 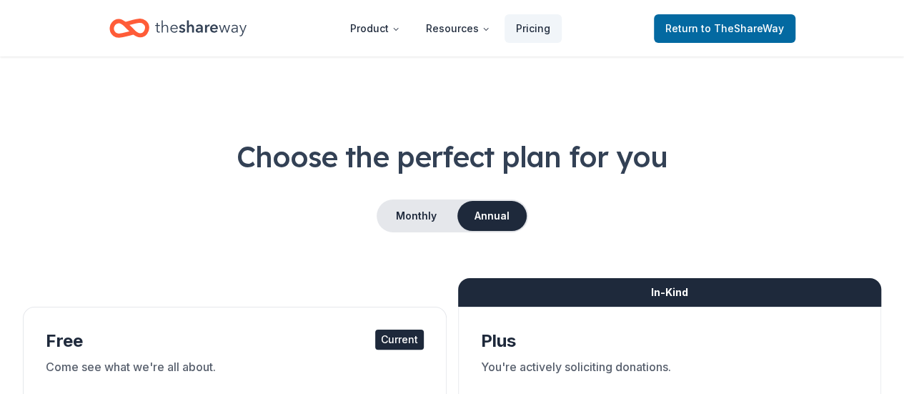 What do you see at coordinates (725, 29) in the screenshot?
I see `span: Return` at bounding box center [725, 29].